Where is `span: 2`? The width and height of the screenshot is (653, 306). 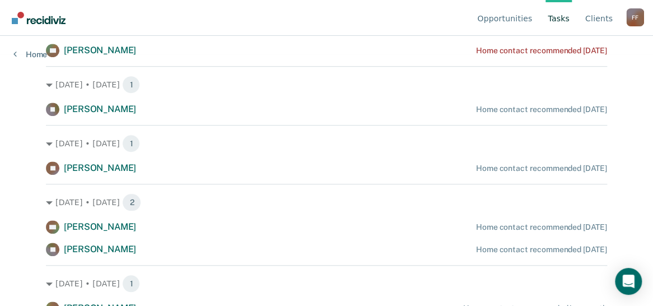 span: 2 is located at coordinates (132, 202).